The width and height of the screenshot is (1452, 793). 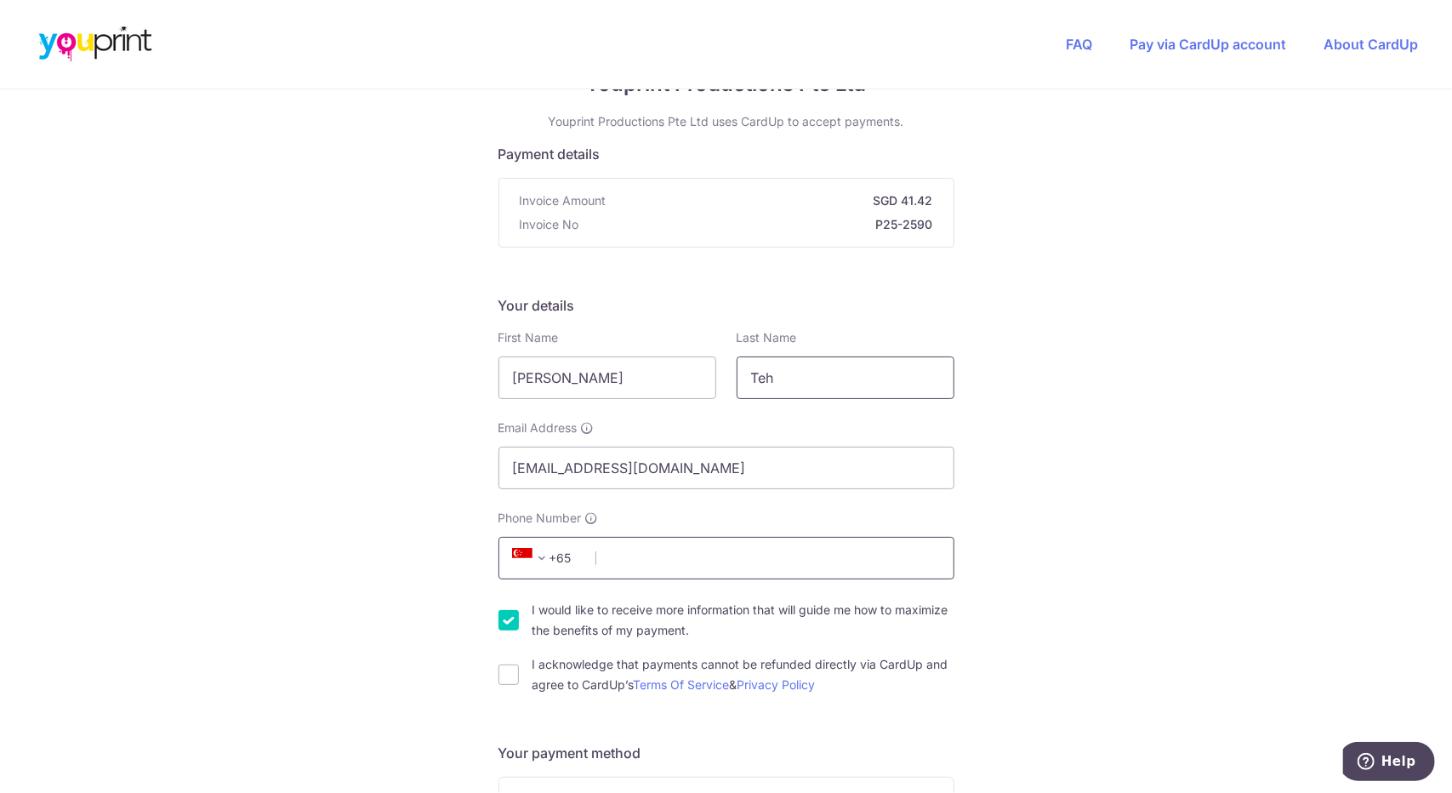 What do you see at coordinates (766, 338) in the screenshot?
I see `label: Last Name` at bounding box center [766, 338].